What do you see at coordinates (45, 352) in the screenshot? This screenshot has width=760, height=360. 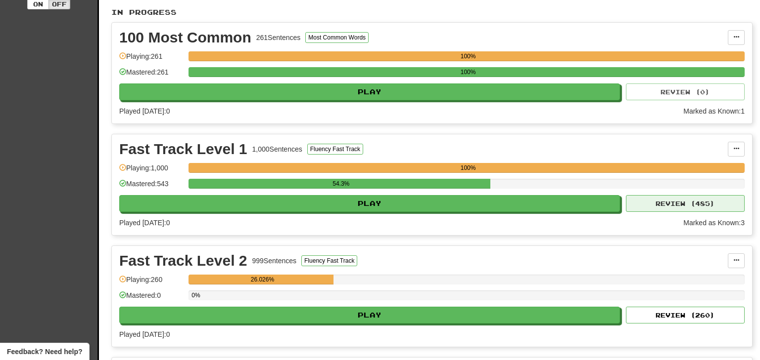 I see `span: Open feedback widget` at bounding box center [45, 352].